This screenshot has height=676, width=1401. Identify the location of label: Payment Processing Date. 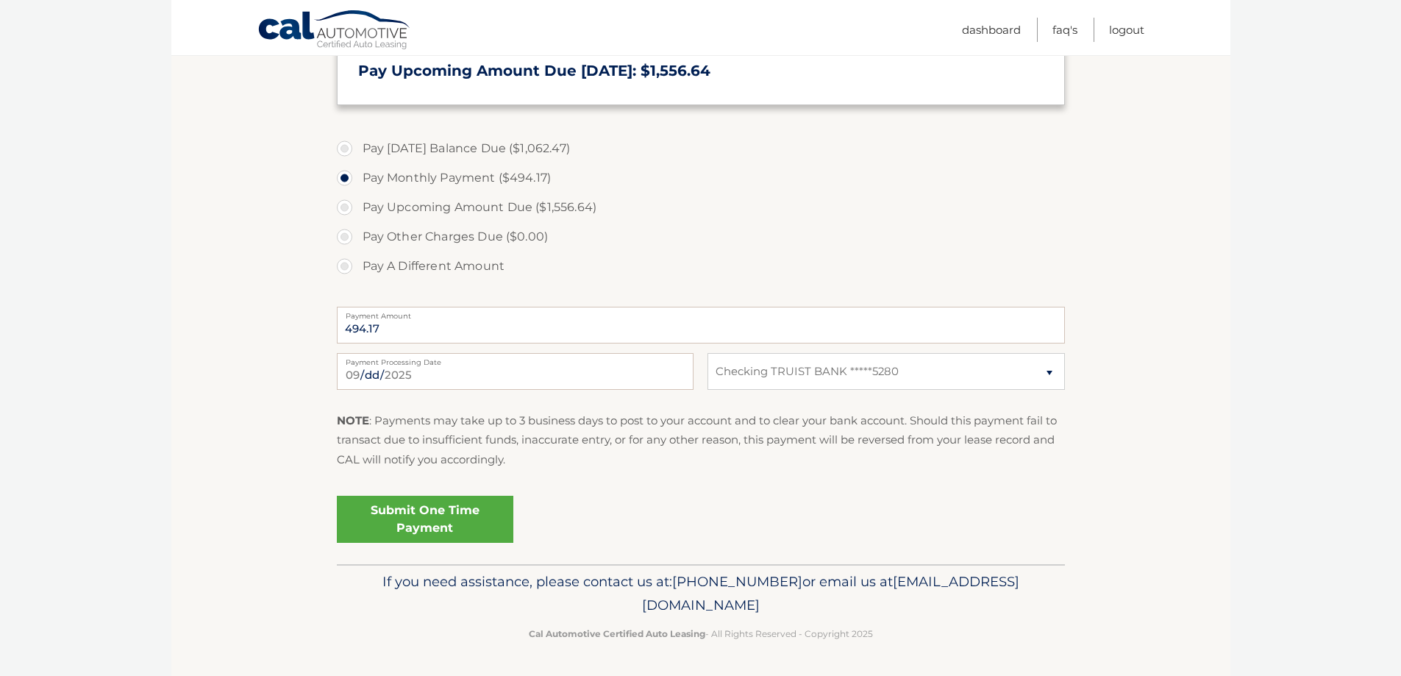
(515, 359).